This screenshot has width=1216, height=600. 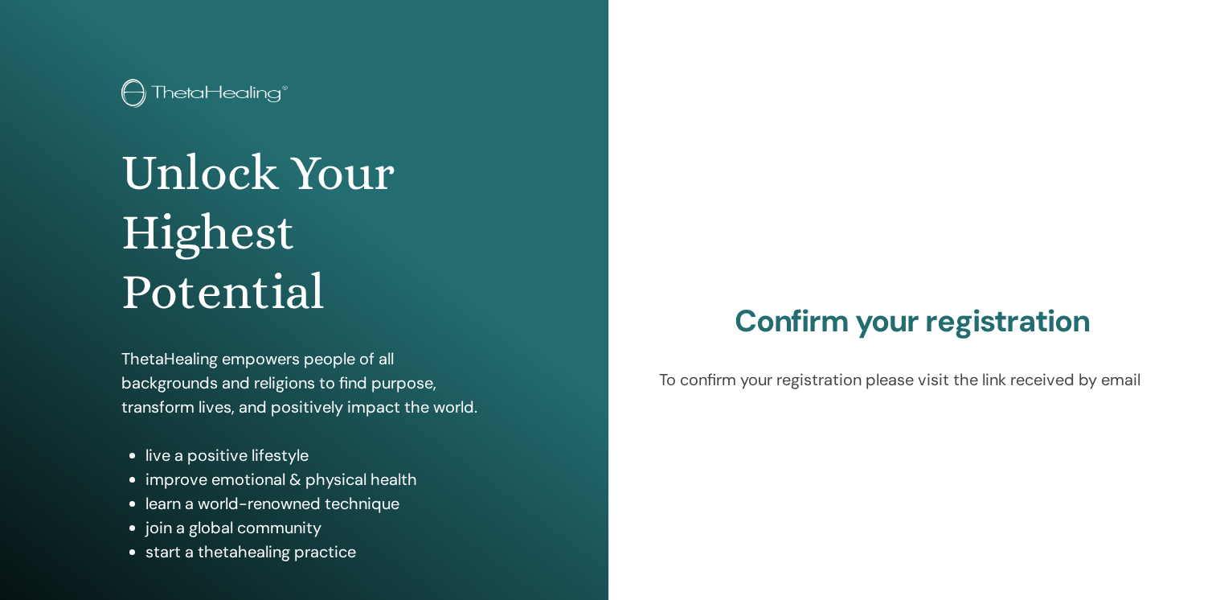 What do you see at coordinates (304, 232) in the screenshot?
I see `h1: Unlock Your Highest Potential` at bounding box center [304, 232].